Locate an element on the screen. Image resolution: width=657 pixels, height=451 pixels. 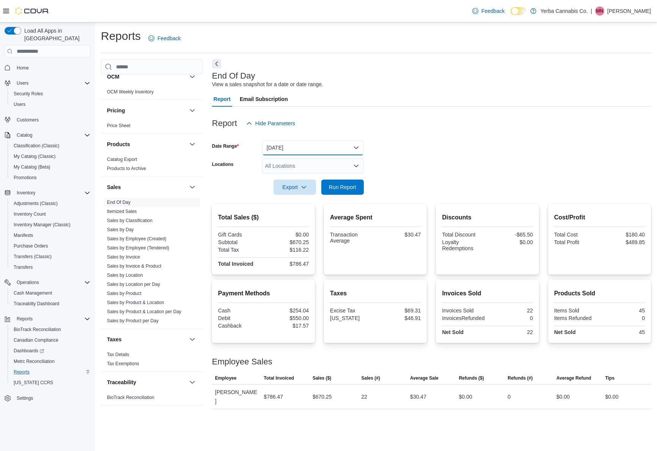
span: Adjustments (Classic) is located at coordinates (36, 203).